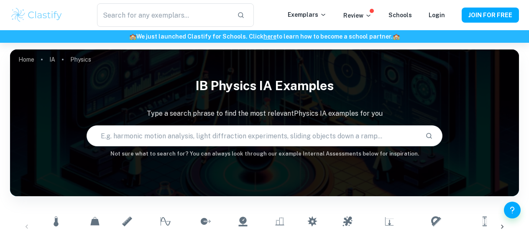 Image resolution: width=529 pixels, height=231 pixels. Describe the element at coordinates (52, 59) in the screenshot. I see `a: IA` at that location.